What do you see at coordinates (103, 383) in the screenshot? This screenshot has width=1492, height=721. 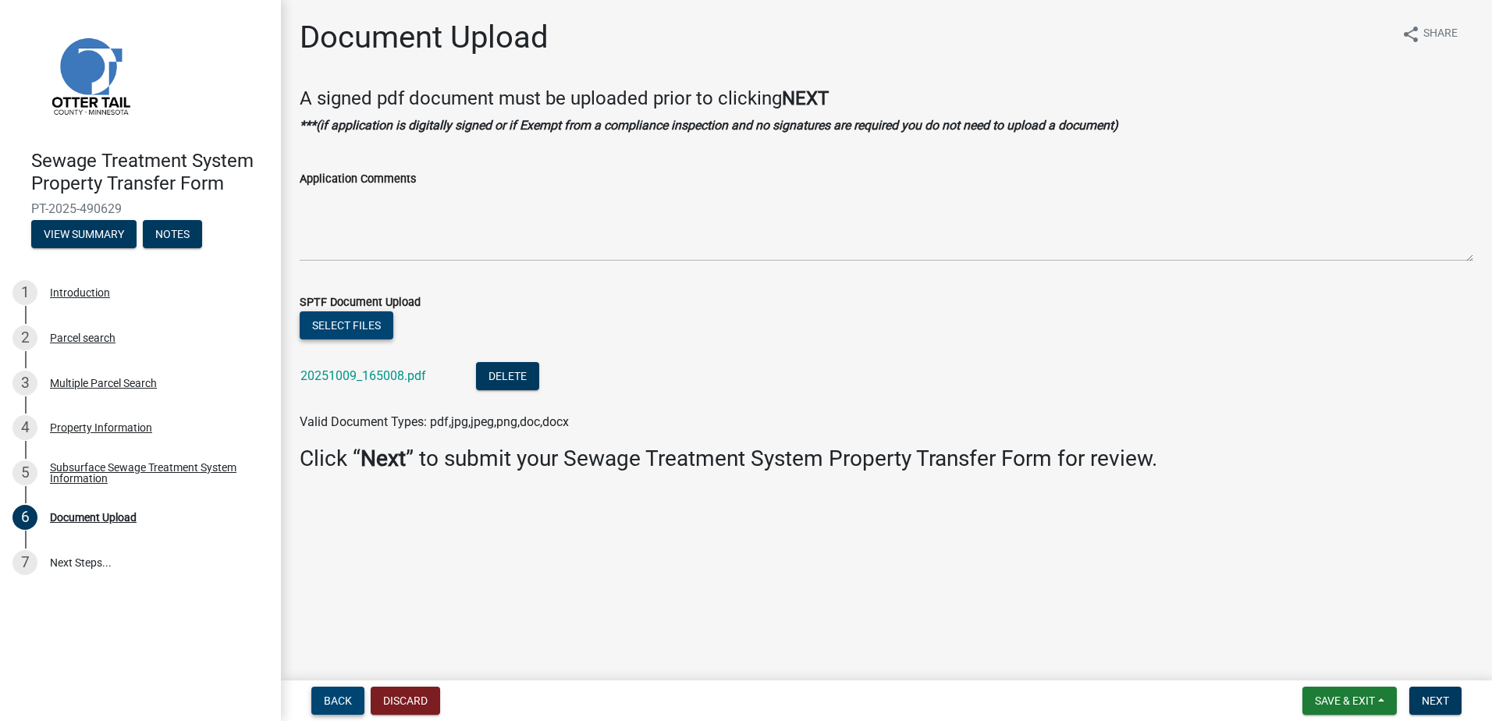 I see `div: Multiple Parcel Search` at bounding box center [103, 383].